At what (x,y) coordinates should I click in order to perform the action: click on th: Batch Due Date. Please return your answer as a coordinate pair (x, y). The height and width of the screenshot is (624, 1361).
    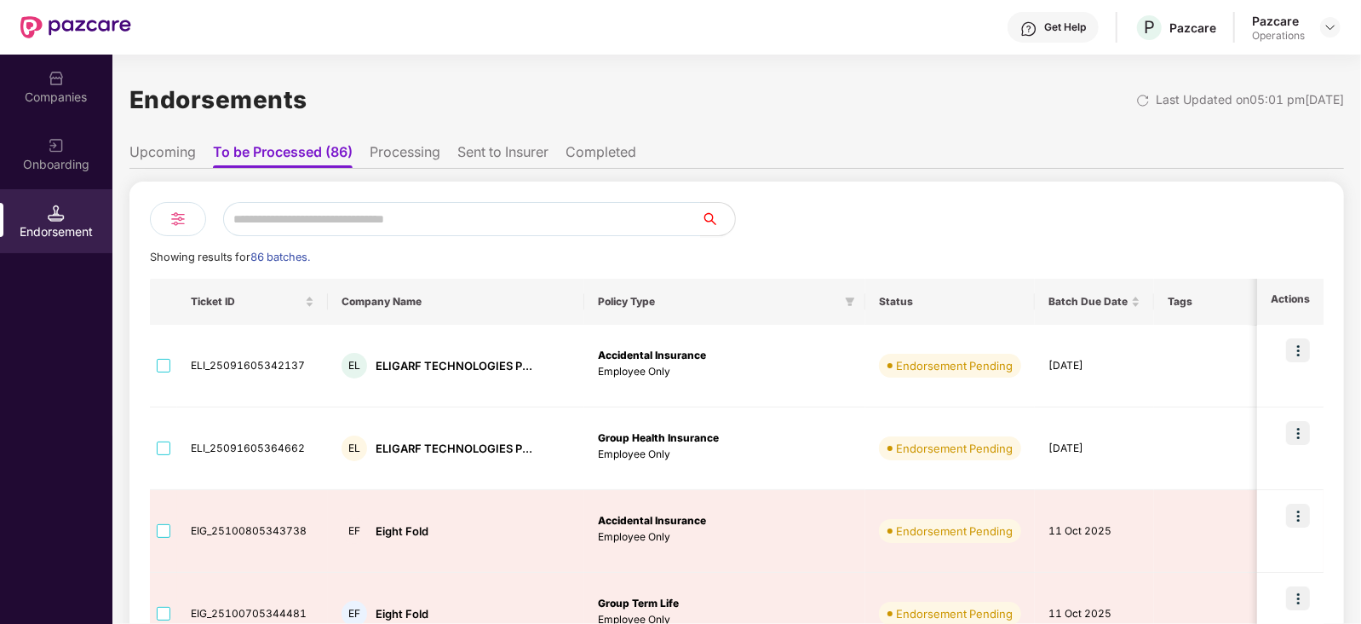
    Looking at the image, I should click on (1095, 302).